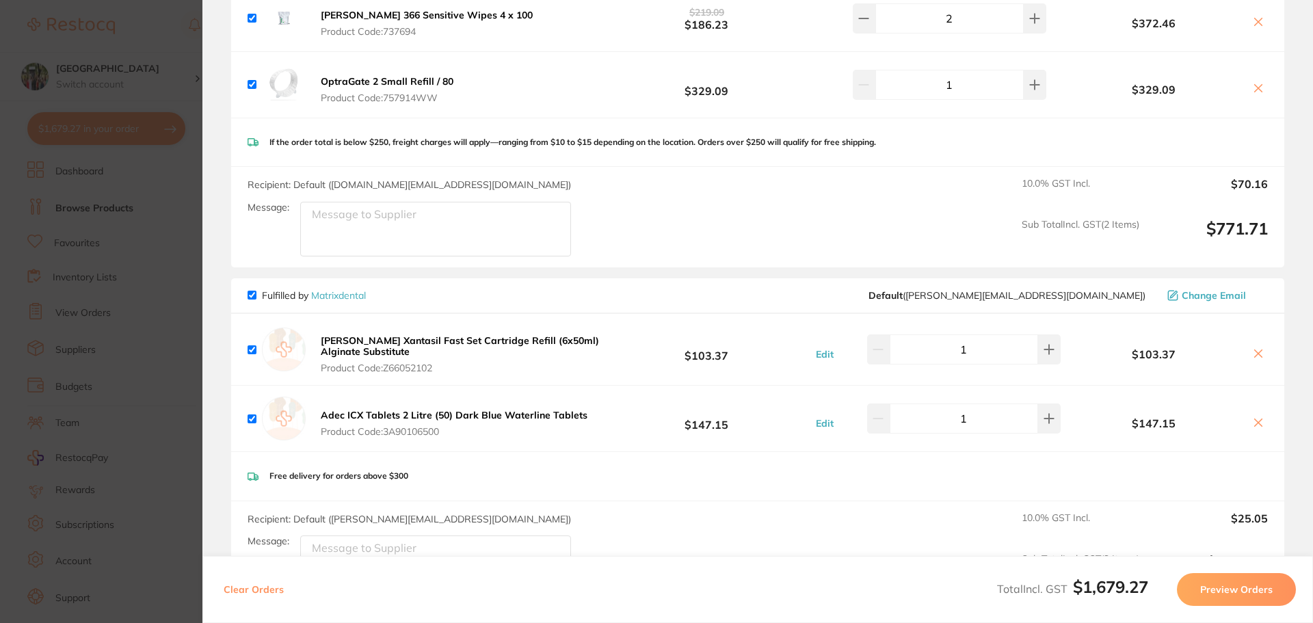  What do you see at coordinates (387, 81) in the screenshot?
I see `b: OptraGate 2 Small Refill / 80` at bounding box center [387, 81].